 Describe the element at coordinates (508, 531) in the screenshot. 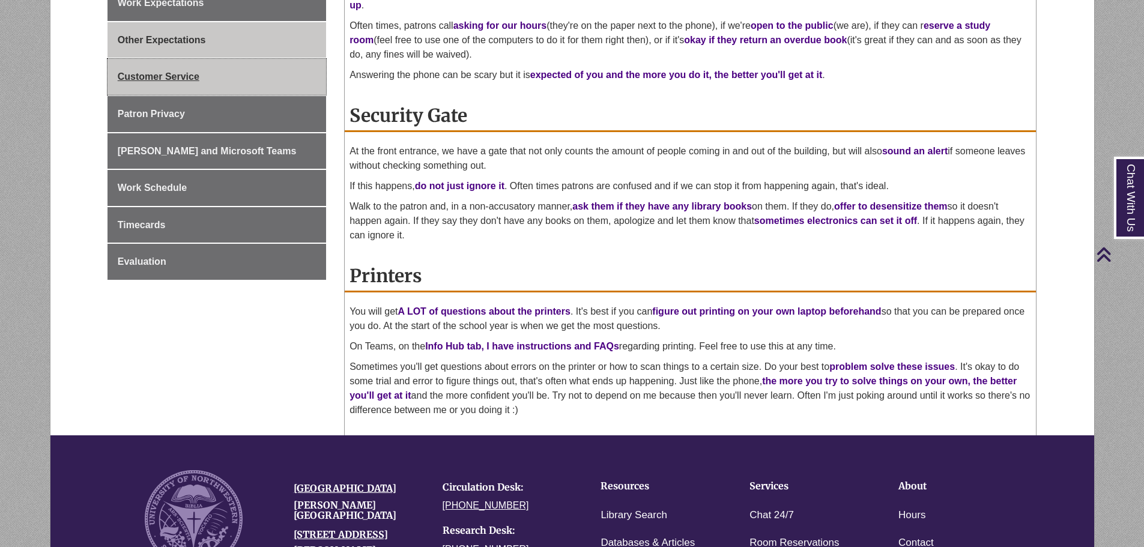

I see `h4: Research Desk:` at that location.